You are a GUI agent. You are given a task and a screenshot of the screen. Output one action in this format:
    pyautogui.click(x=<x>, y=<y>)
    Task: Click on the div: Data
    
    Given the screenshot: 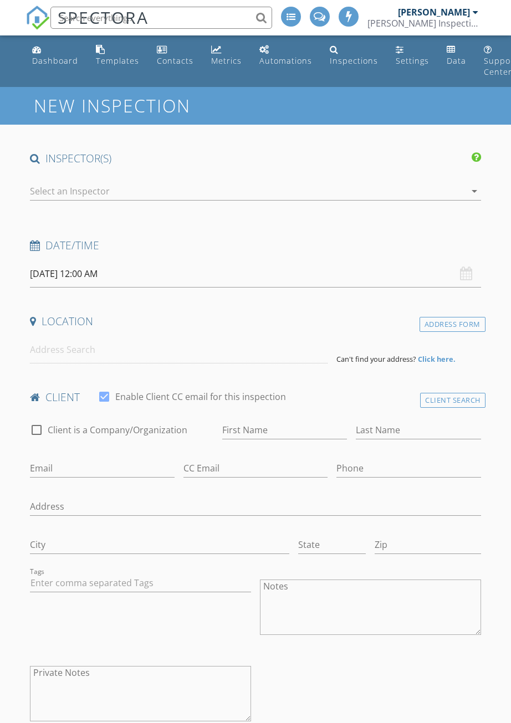 What is the action you would take?
    pyautogui.click(x=456, y=60)
    